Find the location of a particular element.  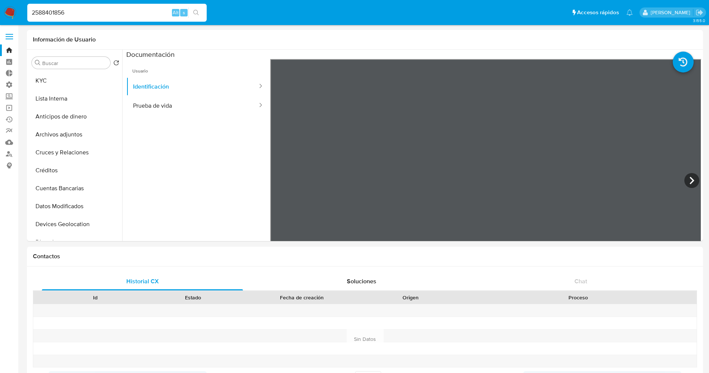

div: Estado is located at coordinates (193, 297).